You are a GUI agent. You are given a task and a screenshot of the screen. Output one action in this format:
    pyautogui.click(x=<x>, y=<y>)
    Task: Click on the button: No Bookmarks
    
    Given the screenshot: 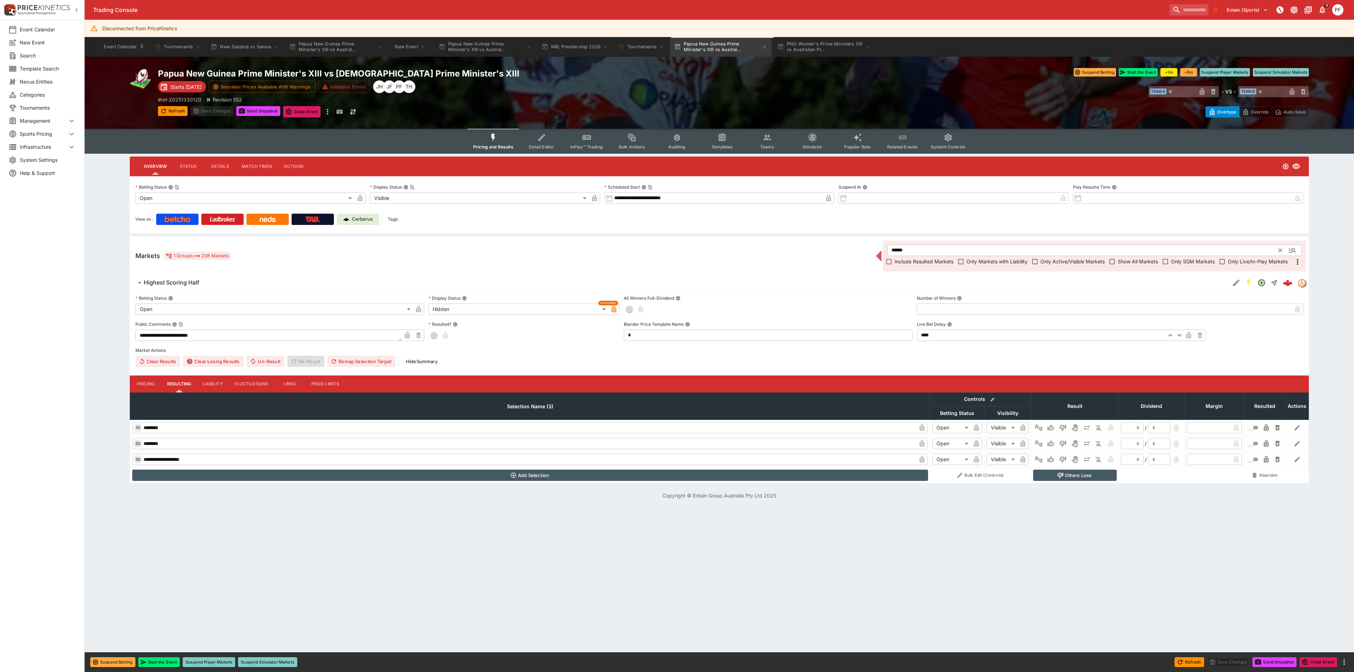 What is the action you would take?
    pyautogui.click(x=1216, y=10)
    